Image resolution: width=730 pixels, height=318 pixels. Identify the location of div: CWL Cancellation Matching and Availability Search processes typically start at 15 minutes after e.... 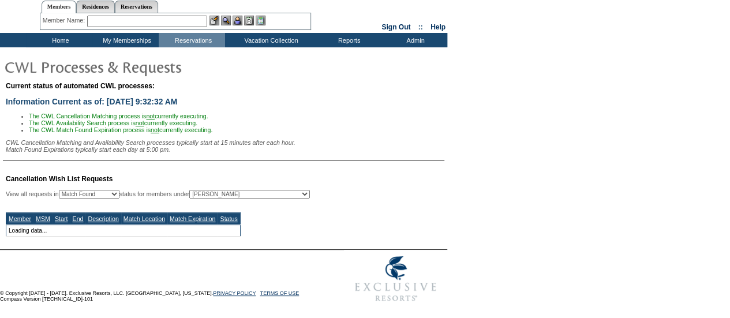
(225, 146).